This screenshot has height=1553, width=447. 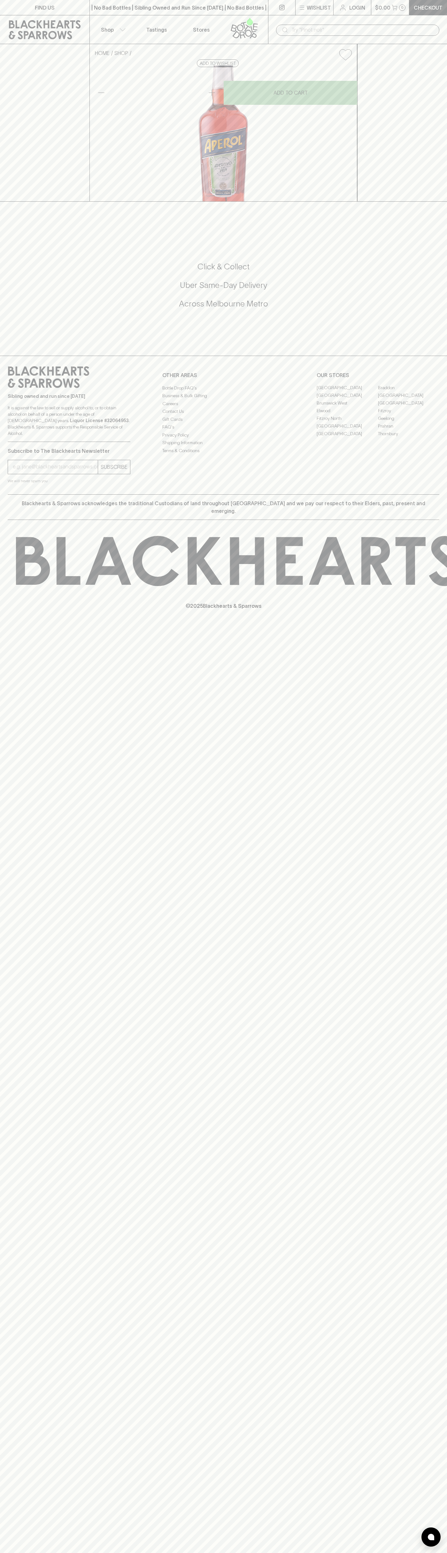 I want to click on a: Fitzroy North, so click(x=347, y=419).